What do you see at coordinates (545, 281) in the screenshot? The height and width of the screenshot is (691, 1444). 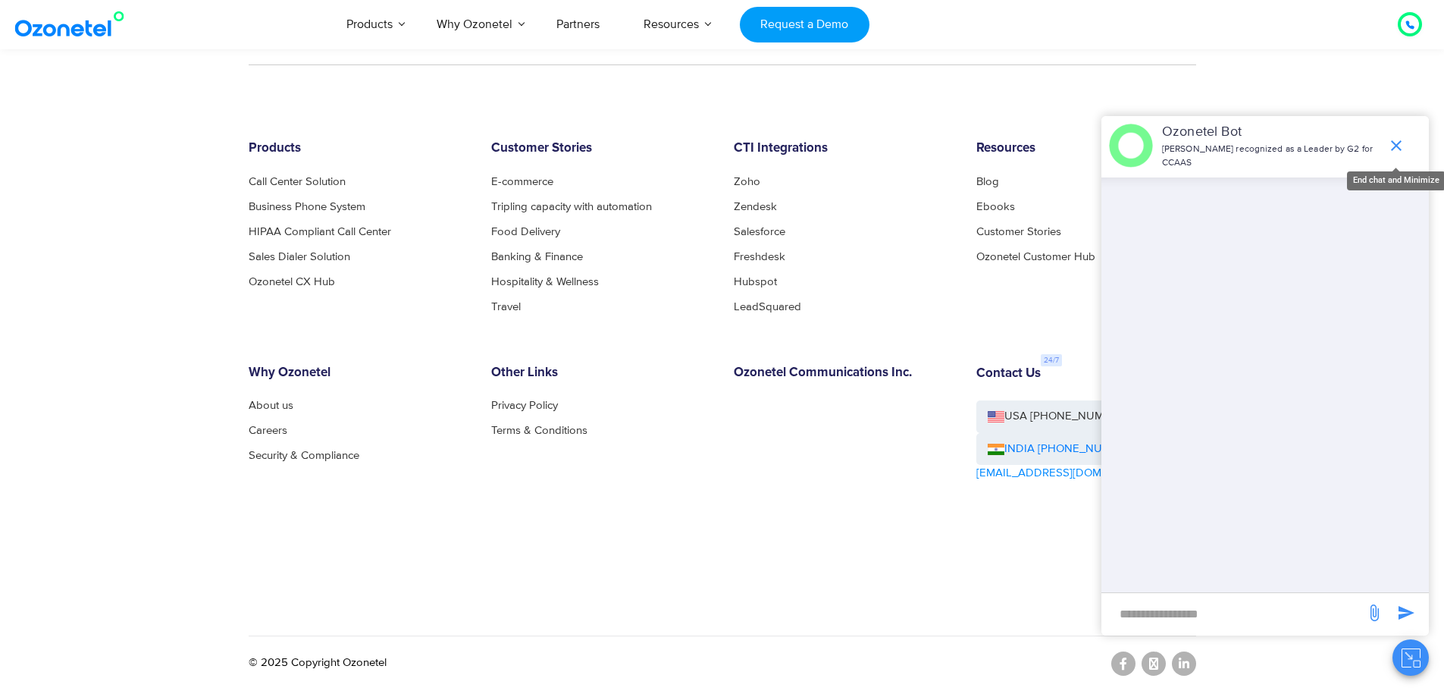 I see `a: Hospitality & Wellness` at bounding box center [545, 281].